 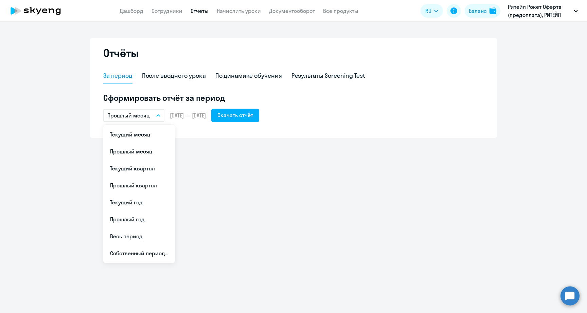 I want to click on div: По динамике обучения, so click(x=248, y=76).